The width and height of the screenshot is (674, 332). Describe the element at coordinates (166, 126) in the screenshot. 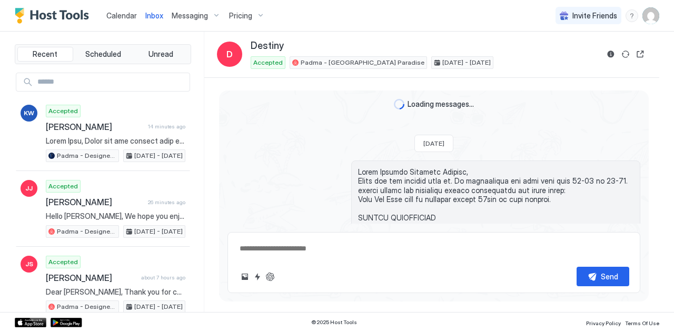

I see `span: 14 minutes ago` at that location.